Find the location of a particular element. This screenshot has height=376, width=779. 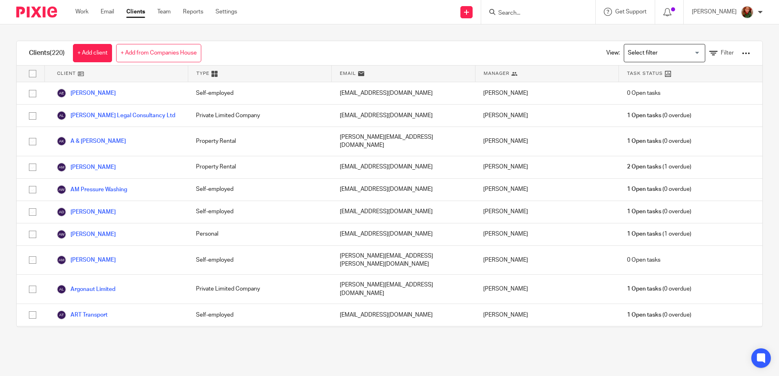

a: Clients is located at coordinates (136, 12).